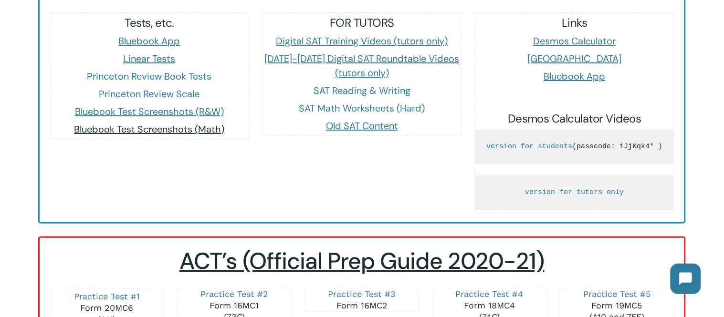 This screenshot has height=317, width=724. What do you see at coordinates (529, 146) in the screenshot?
I see `a: version for students` at bounding box center [529, 146].